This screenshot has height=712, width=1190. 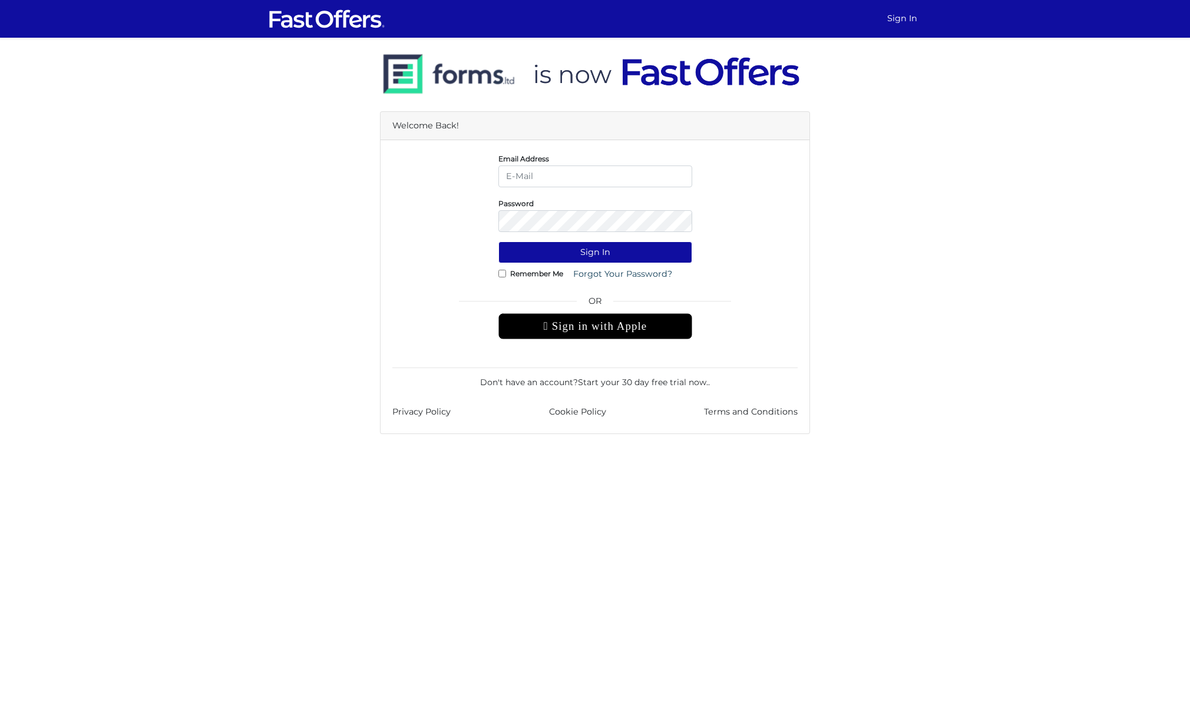 What do you see at coordinates (902, 18) in the screenshot?
I see `a: Sign In` at bounding box center [902, 18].